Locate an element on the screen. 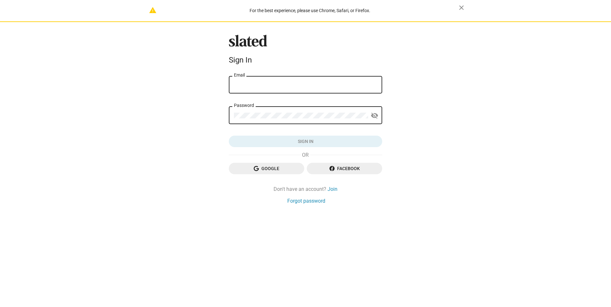  div: Sign In is located at coordinates (305, 60).